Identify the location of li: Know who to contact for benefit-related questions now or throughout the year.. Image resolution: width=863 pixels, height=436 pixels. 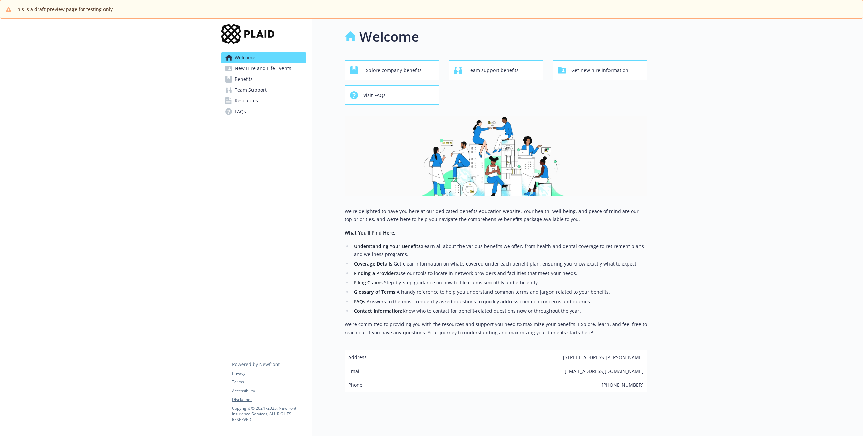
(500, 311).